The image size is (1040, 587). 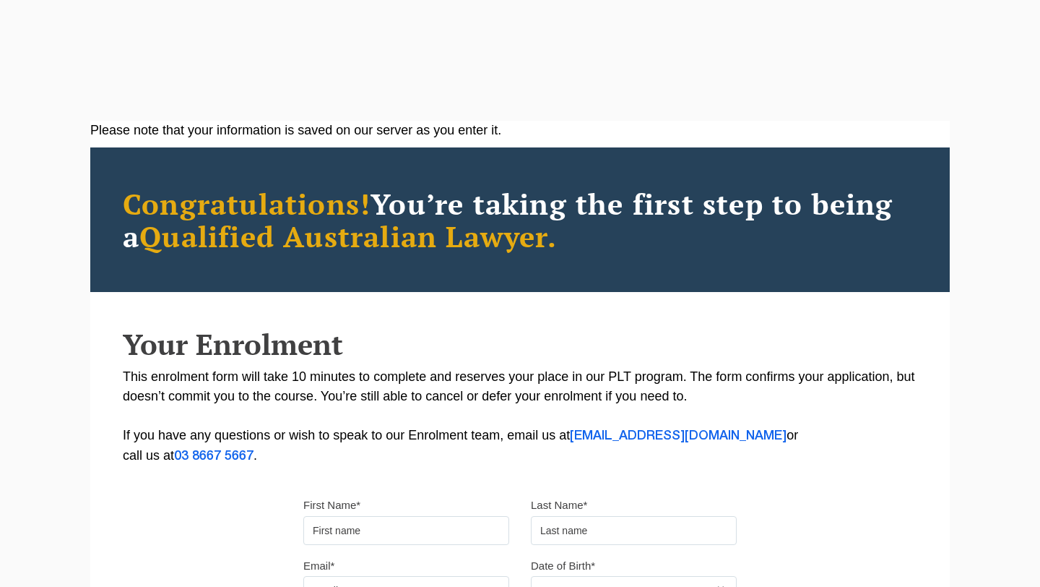 I want to click on p: This enrolment form will take 10 minutes to complete and reserves your place in our PLT program. ..., so click(x=520, y=416).